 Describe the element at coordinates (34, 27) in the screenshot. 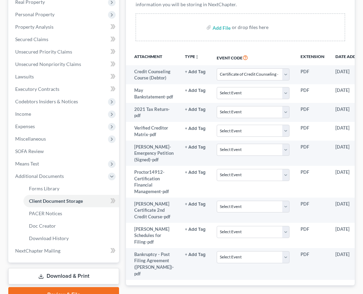

I see `span: Property Analysis` at that location.